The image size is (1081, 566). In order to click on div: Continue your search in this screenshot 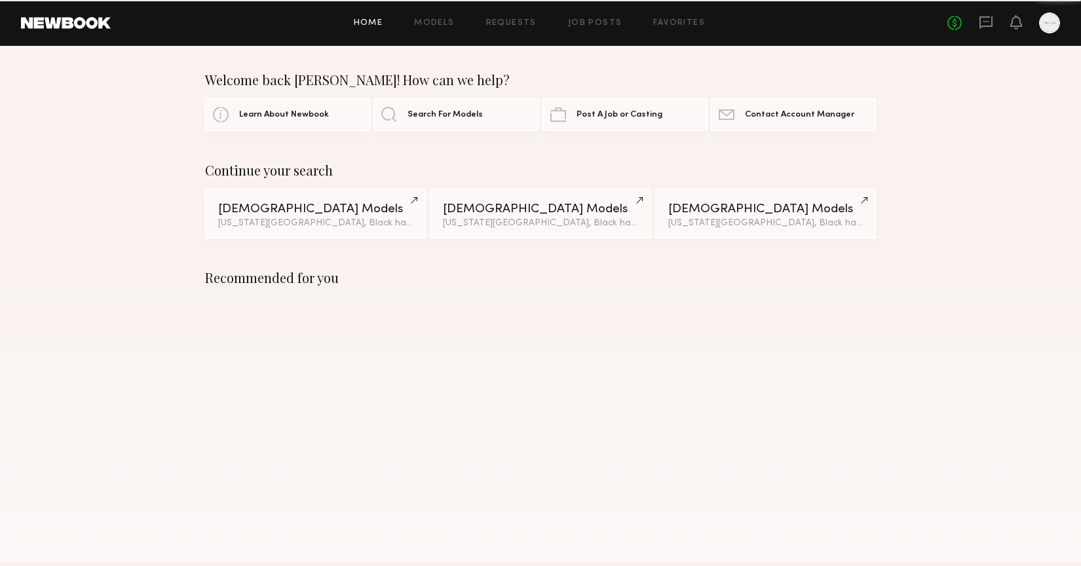, I will do `click(541, 170)`.